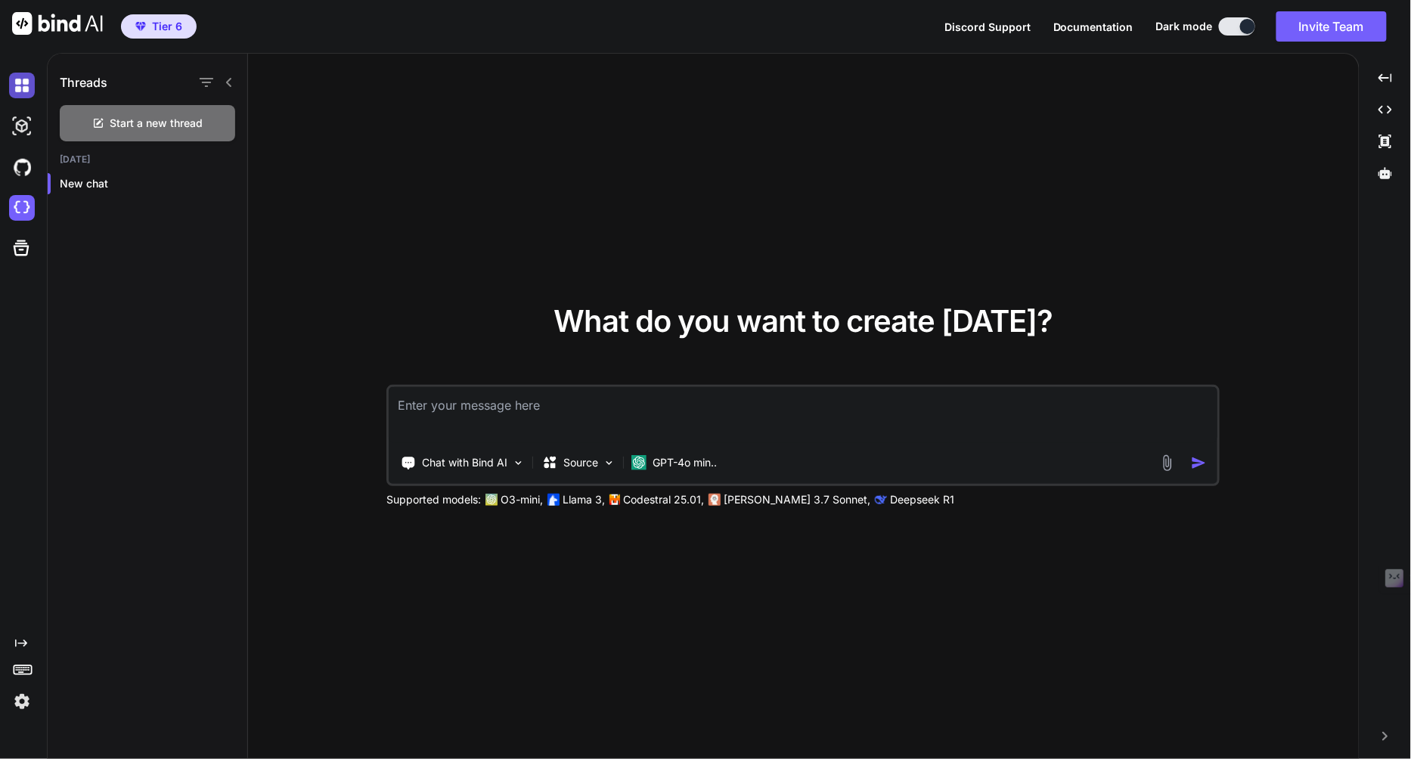 This screenshot has width=1411, height=759. I want to click on button: Invite Team, so click(1331, 26).